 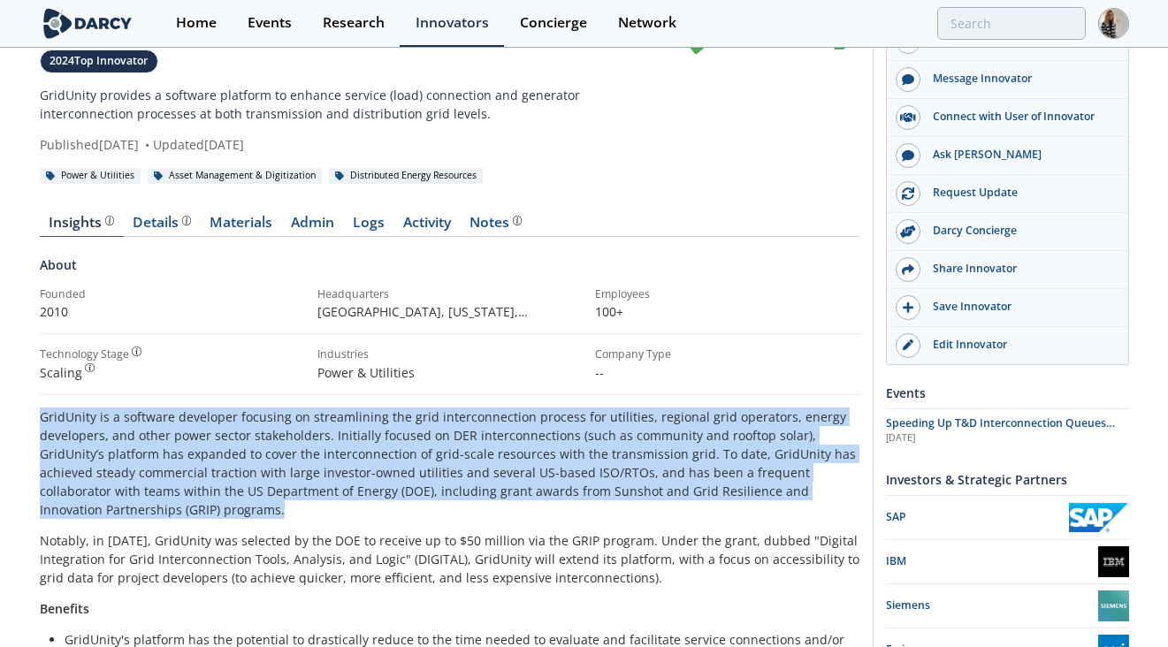 I want to click on img: Siemens, so click(x=1113, y=606).